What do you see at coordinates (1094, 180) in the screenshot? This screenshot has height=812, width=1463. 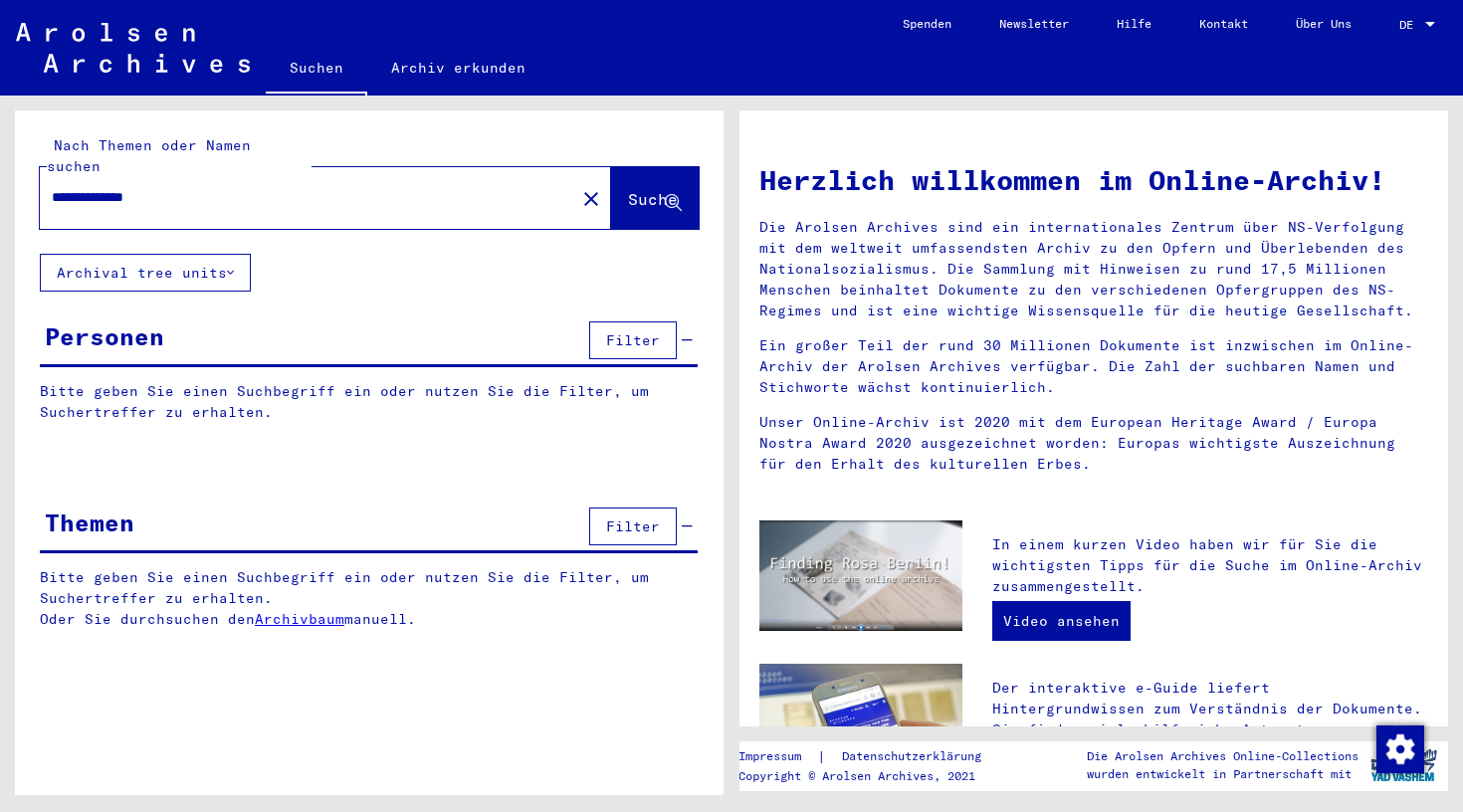 I see `h1: Herzlich willkommen im Online-Archiv!` at bounding box center [1094, 180].